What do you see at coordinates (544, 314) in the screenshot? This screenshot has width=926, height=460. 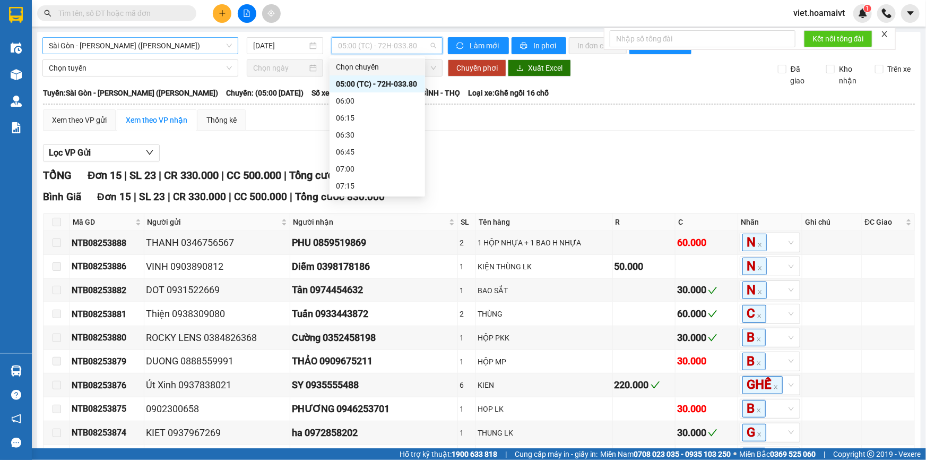 I see `div: THÙNG` at bounding box center [544, 314].